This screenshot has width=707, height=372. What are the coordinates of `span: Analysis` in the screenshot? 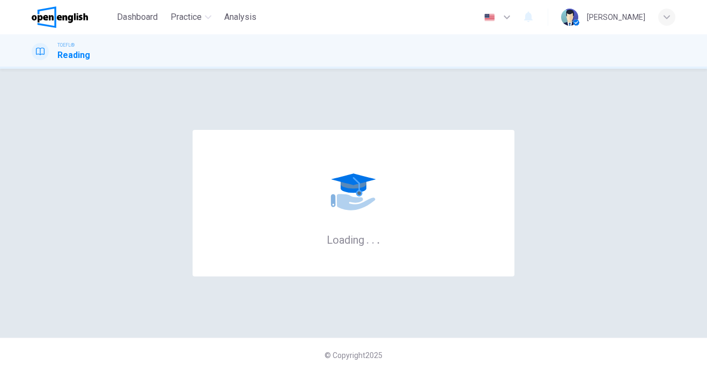 It's located at (240, 17).